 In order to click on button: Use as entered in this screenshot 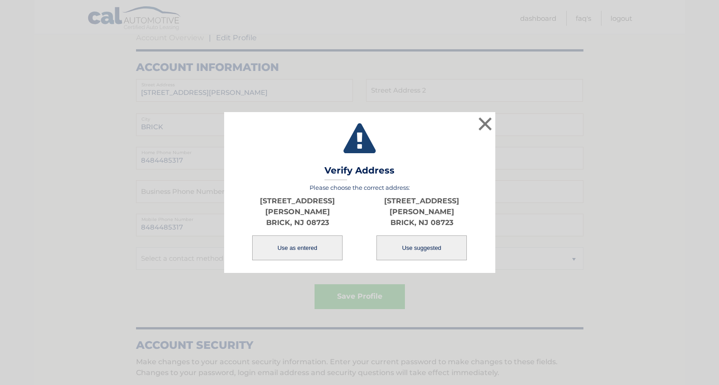, I will do `click(297, 248)`.